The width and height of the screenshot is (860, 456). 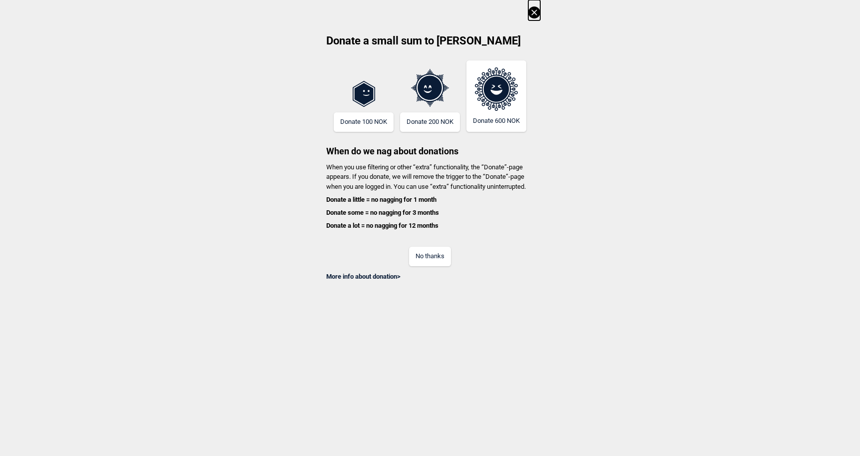 What do you see at coordinates (497, 96) in the screenshot?
I see `button: Donate 600 NOK` at bounding box center [497, 96].